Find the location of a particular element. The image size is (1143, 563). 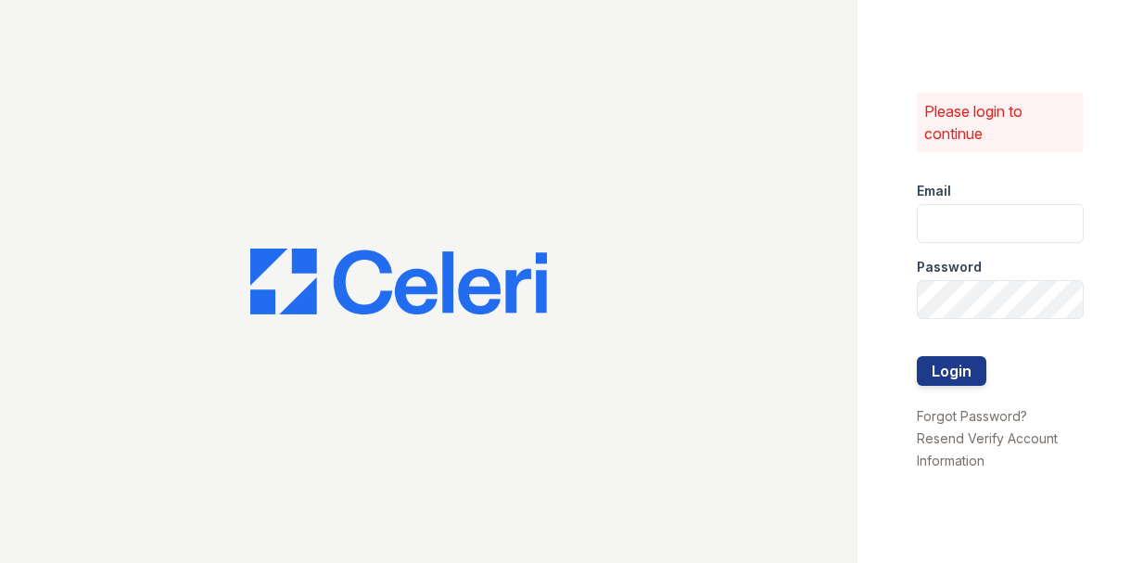

button: Login is located at coordinates (951, 371).